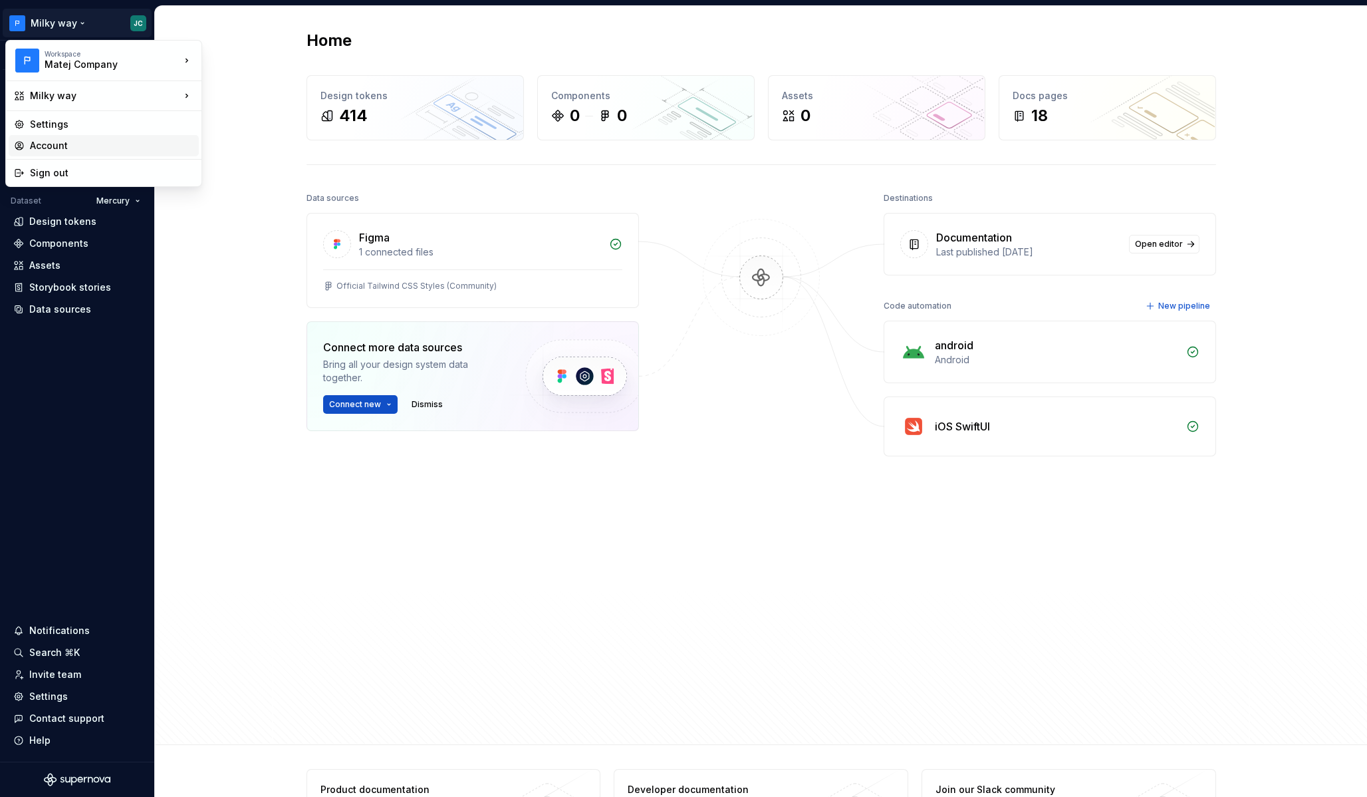 The image size is (1367, 797). Describe the element at coordinates (112, 124) in the screenshot. I see `div: Settings` at that location.